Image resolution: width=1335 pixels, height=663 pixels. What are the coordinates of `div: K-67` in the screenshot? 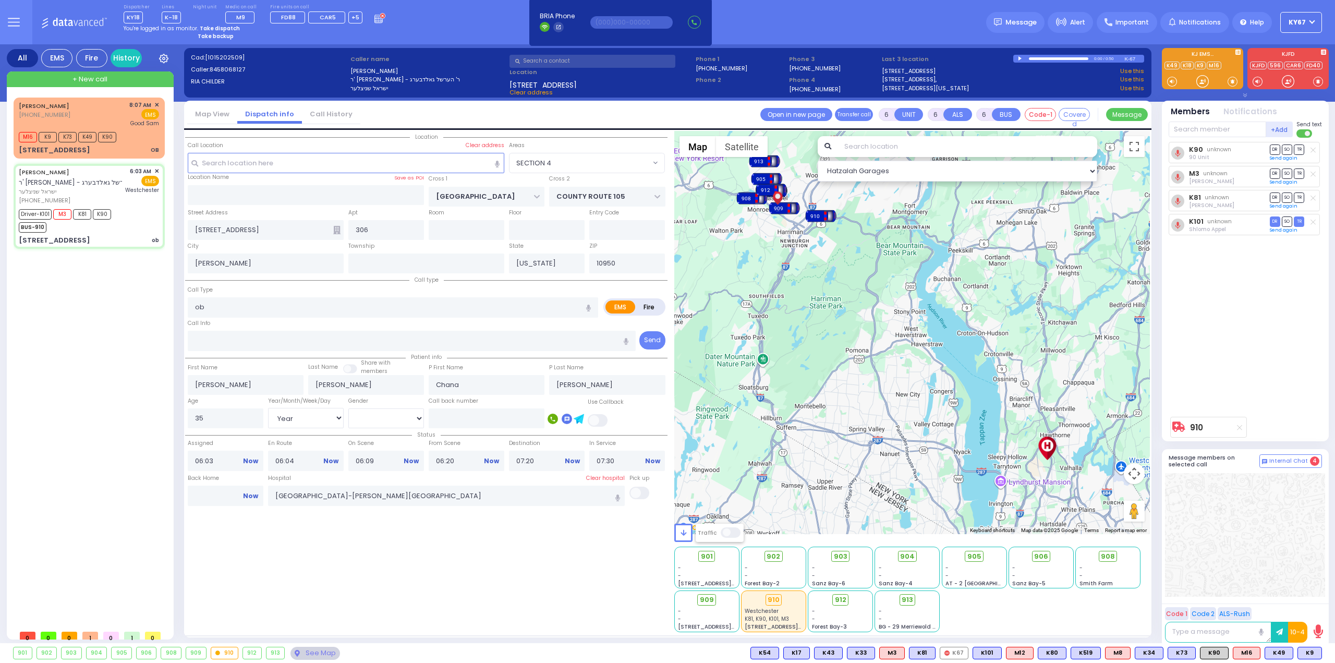 It's located at (1134, 58).